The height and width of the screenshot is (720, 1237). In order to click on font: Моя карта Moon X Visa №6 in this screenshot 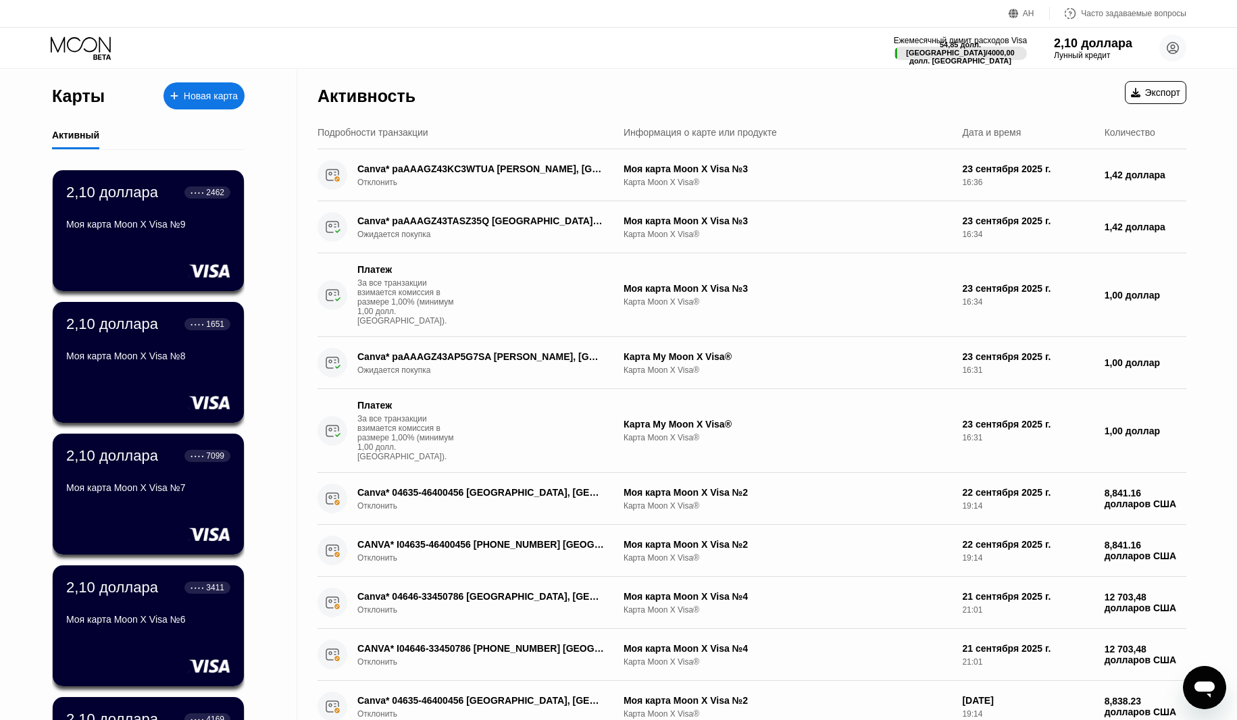, I will do `click(126, 620)`.